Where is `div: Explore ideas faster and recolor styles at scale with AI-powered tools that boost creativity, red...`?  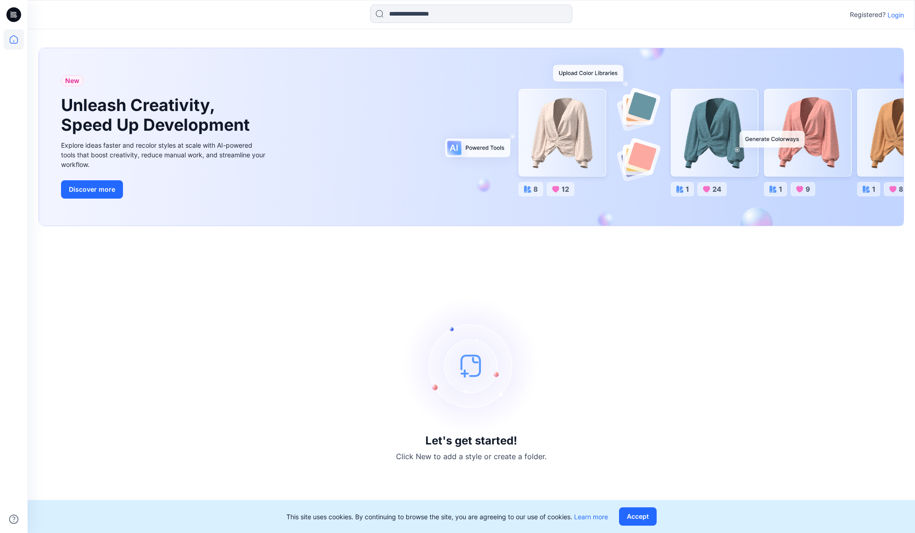
div: Explore ideas faster and recolor styles at scale with AI-powered tools that boost creativity, red... is located at coordinates (164, 155).